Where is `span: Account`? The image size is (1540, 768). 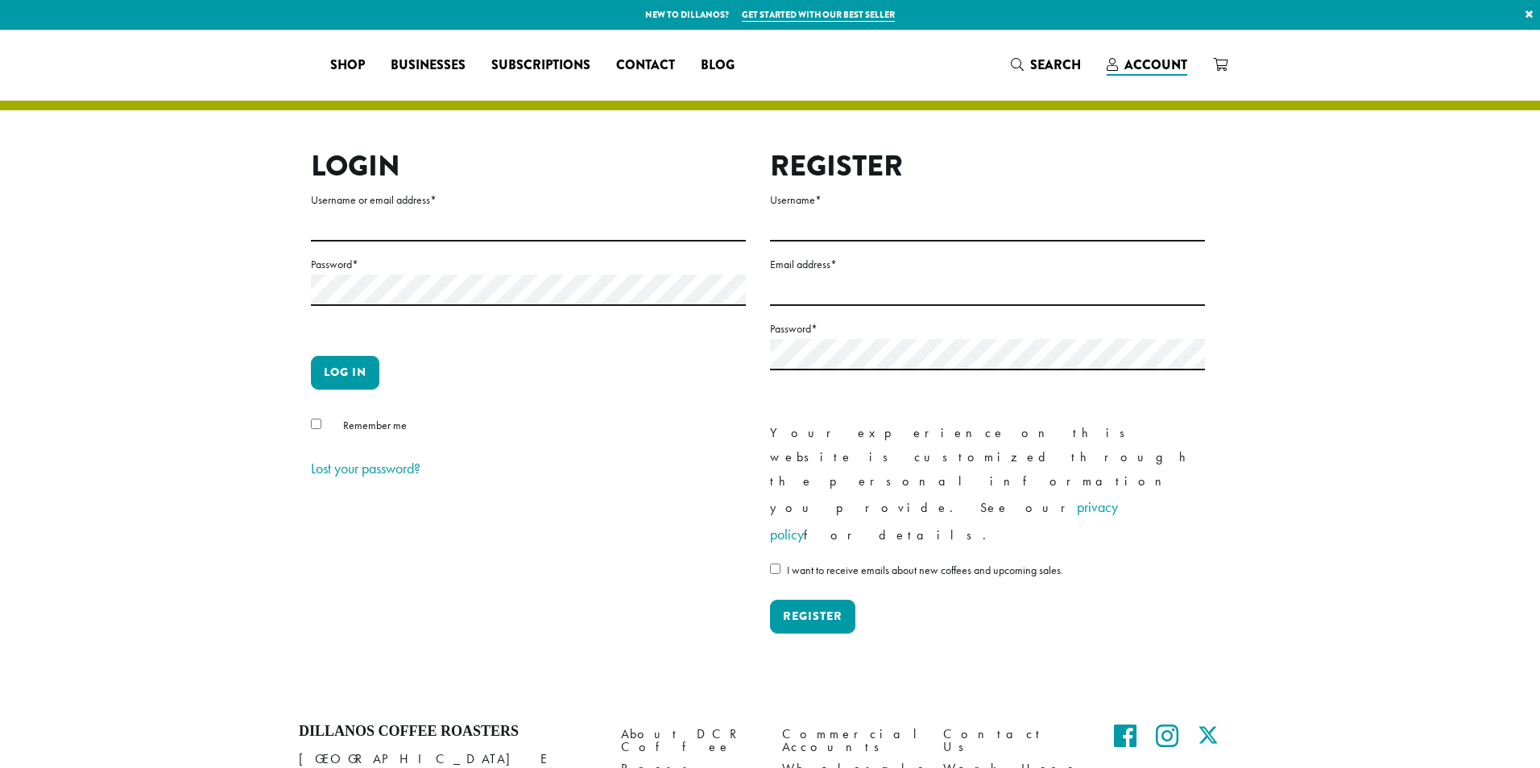 span: Account is located at coordinates (1155, 64).